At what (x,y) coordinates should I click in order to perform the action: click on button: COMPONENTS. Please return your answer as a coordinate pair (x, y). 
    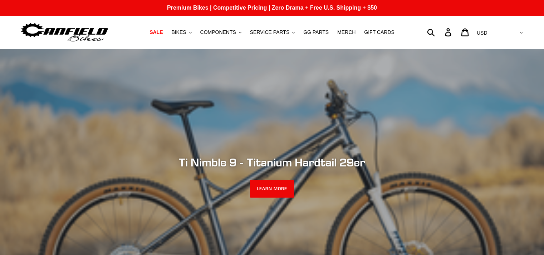
    Looking at the image, I should click on (221, 32).